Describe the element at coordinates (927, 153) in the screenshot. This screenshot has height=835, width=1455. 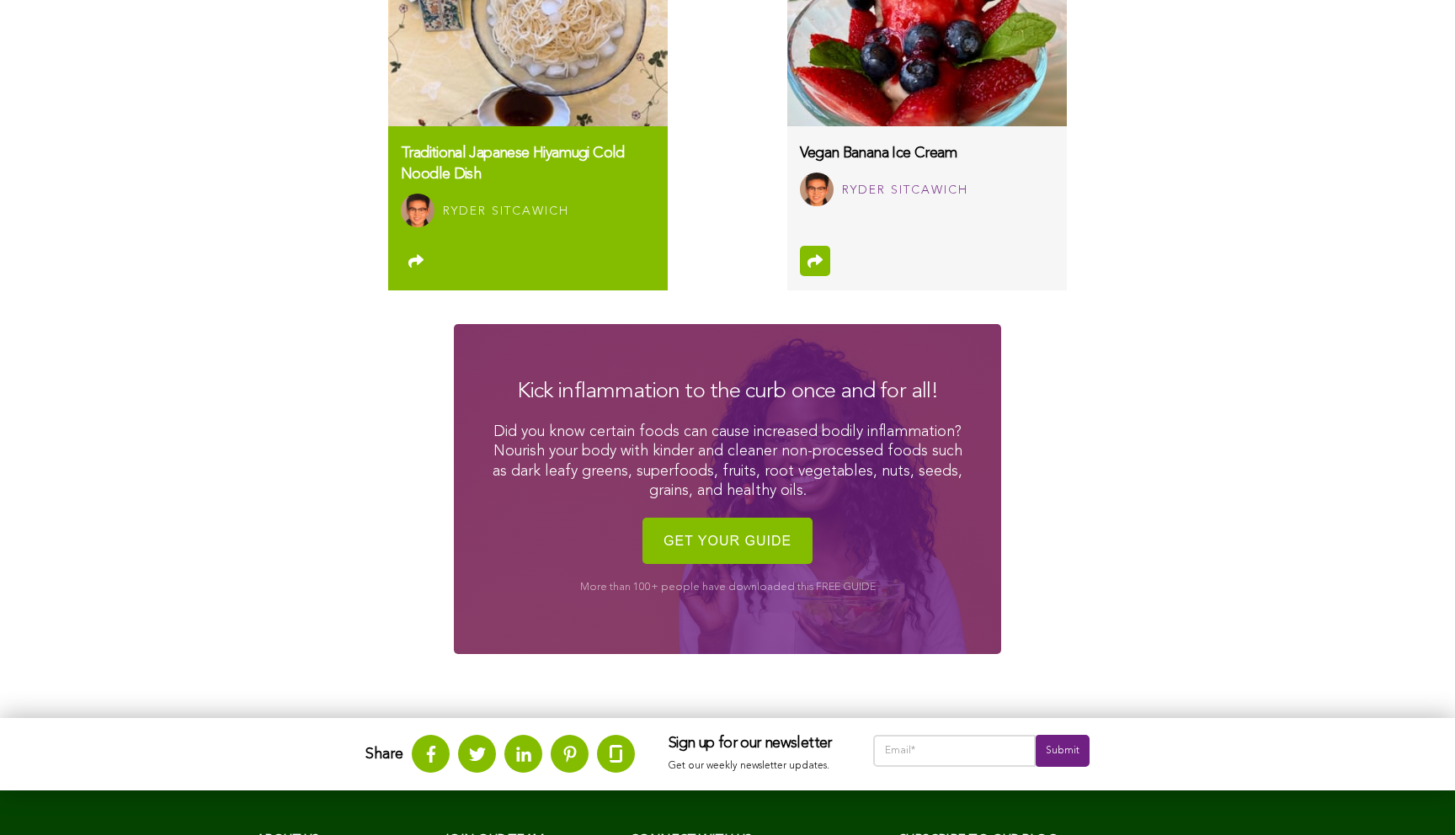
I see `h3: Vegan Banana Ice Cream` at that location.